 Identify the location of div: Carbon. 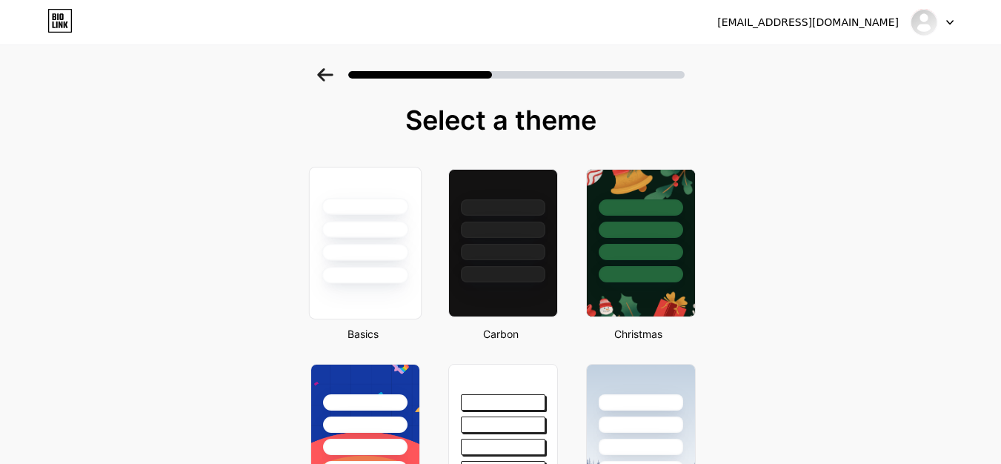
(501, 334).